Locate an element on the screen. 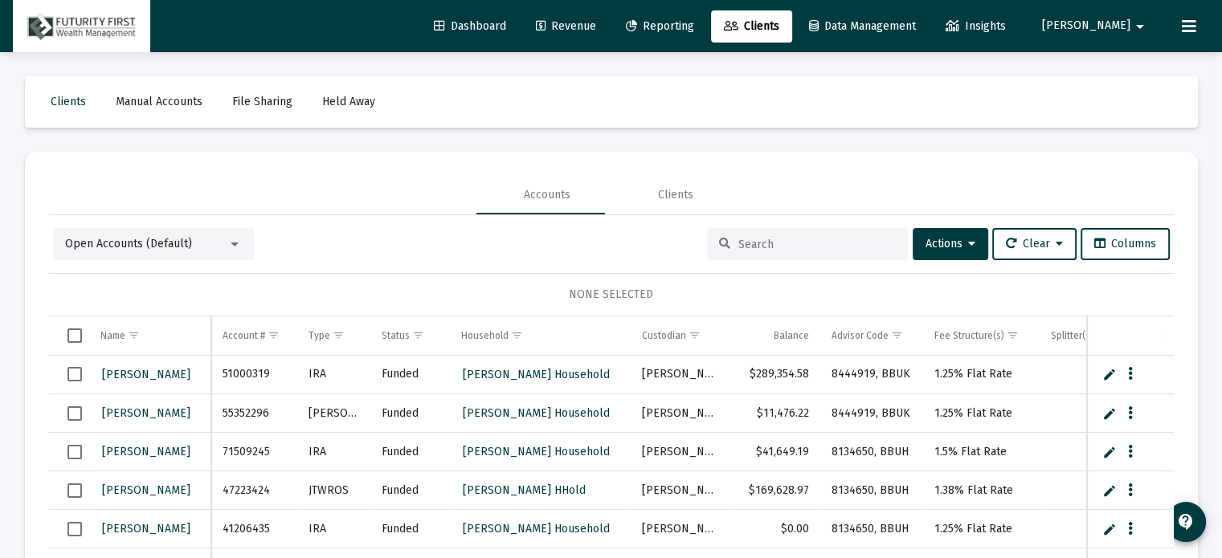 The height and width of the screenshot is (558, 1222). span: Reporting is located at coordinates (659, 26).